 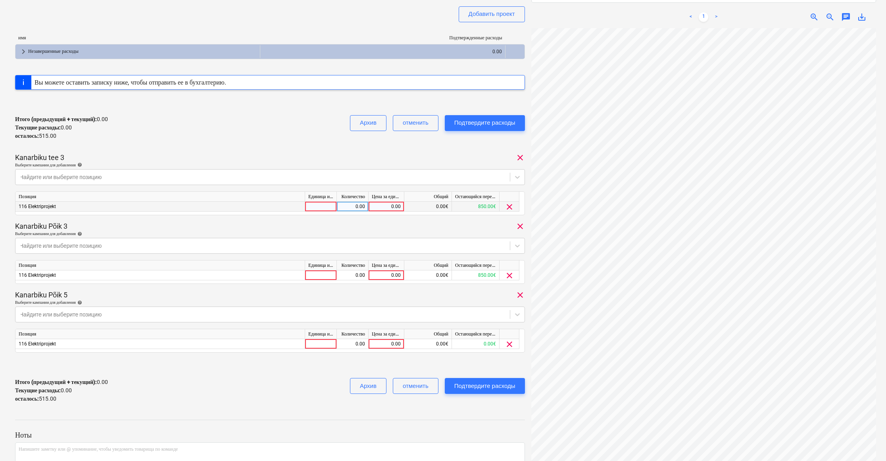 I want to click on span: zoom_in, so click(x=814, y=17).